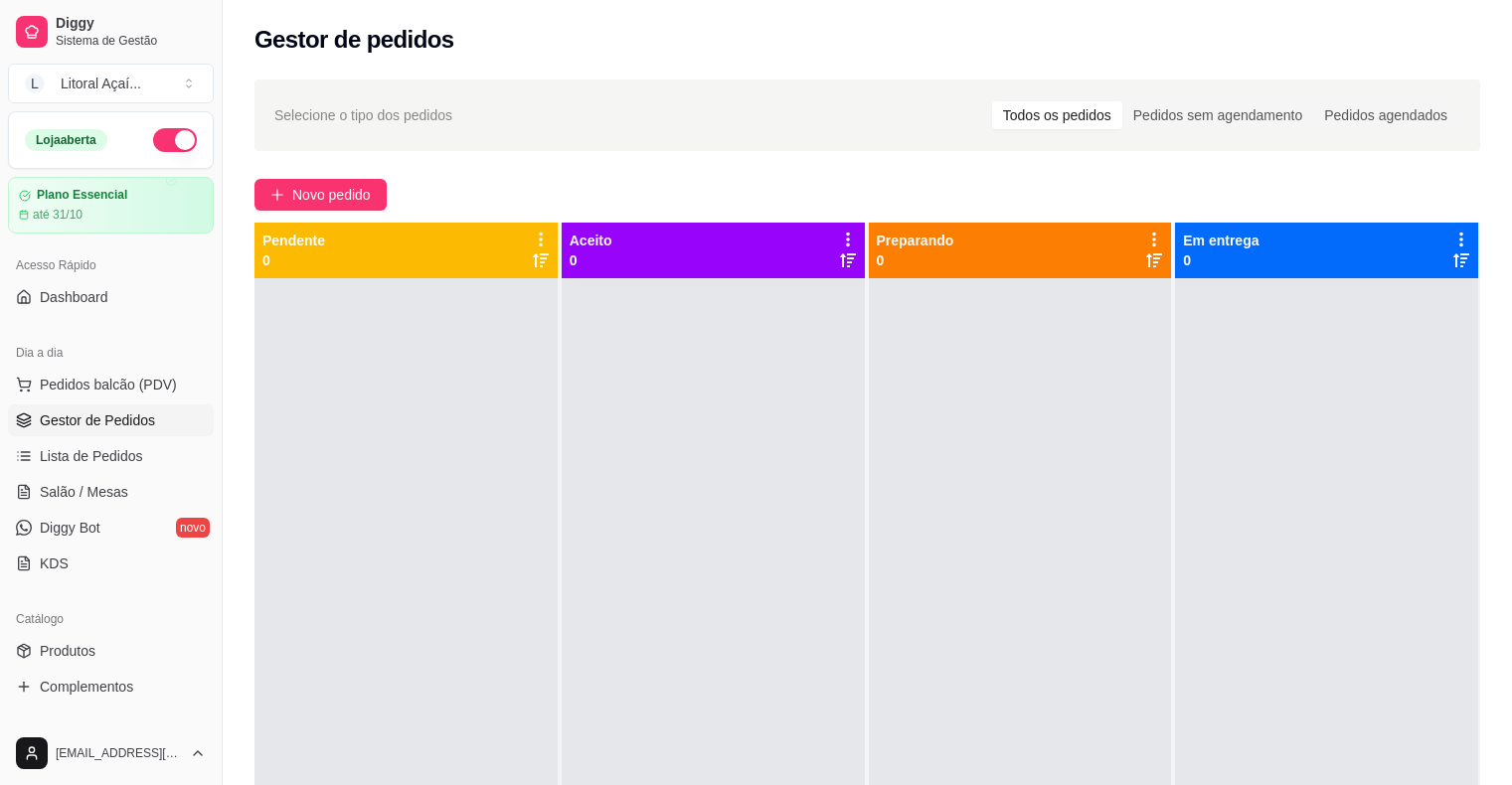 Image resolution: width=1512 pixels, height=785 pixels. Describe the element at coordinates (111, 687) in the screenshot. I see `a: Complementos` at that location.